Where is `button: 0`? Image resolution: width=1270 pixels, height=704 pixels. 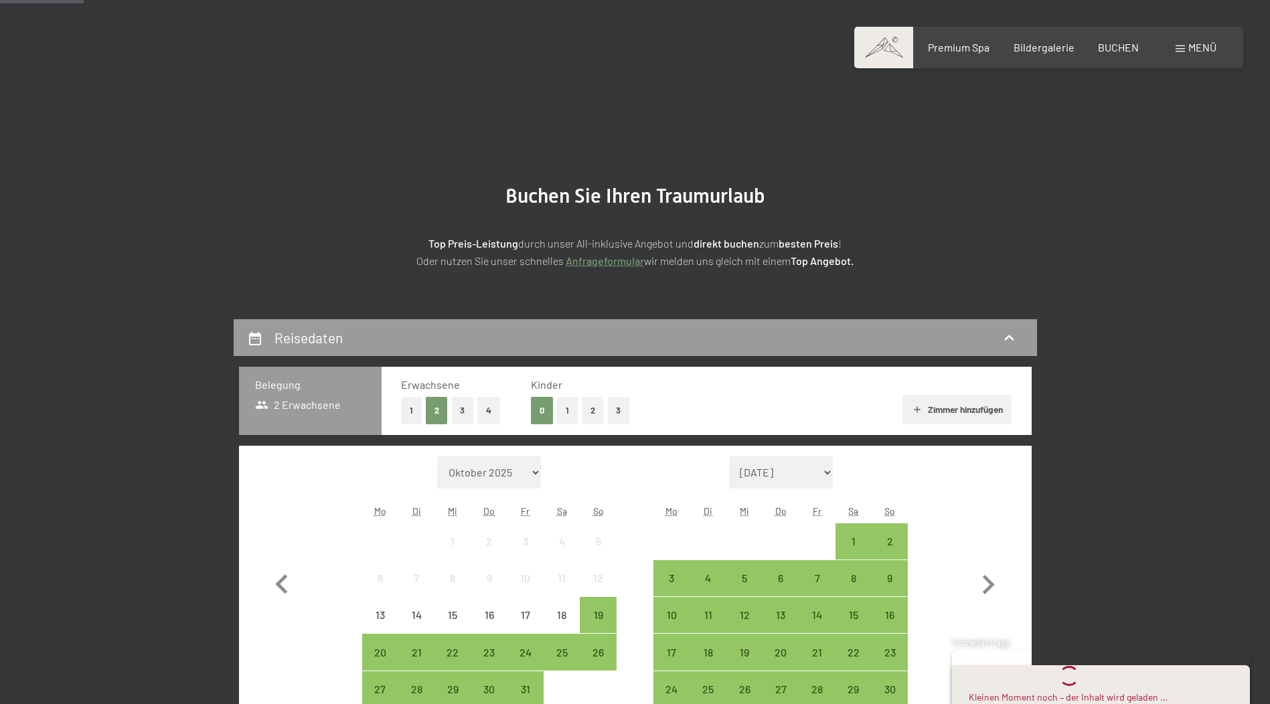
button: 0 is located at coordinates (542, 410).